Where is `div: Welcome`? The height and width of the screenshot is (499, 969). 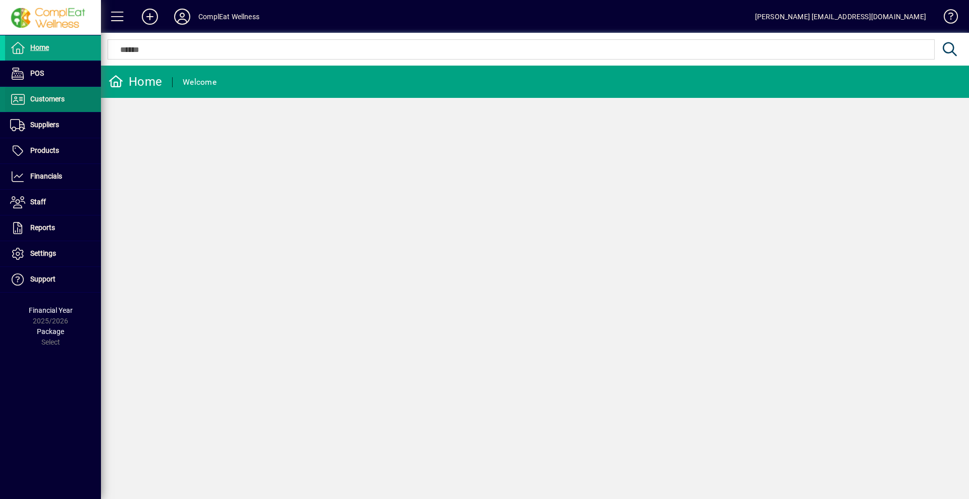 div: Welcome is located at coordinates (199, 82).